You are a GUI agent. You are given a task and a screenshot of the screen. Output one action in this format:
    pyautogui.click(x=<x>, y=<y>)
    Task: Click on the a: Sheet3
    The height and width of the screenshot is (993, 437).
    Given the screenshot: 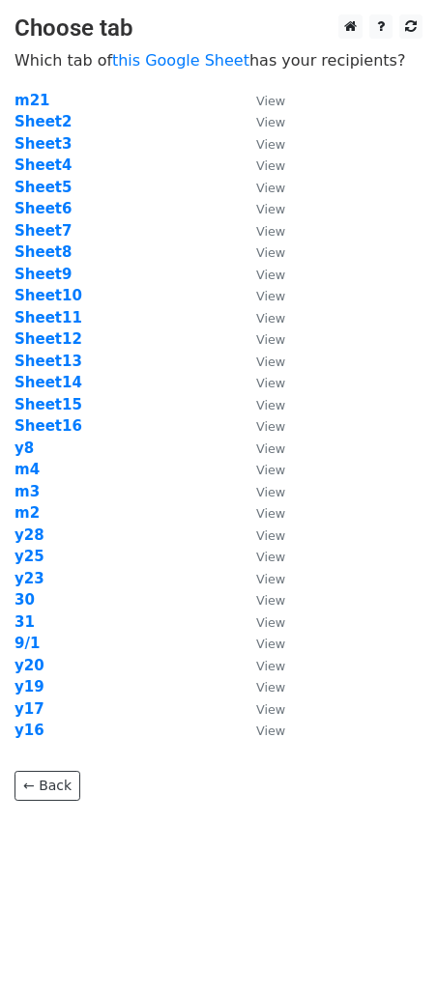 What is the action you would take?
    pyautogui.click(x=42, y=144)
    